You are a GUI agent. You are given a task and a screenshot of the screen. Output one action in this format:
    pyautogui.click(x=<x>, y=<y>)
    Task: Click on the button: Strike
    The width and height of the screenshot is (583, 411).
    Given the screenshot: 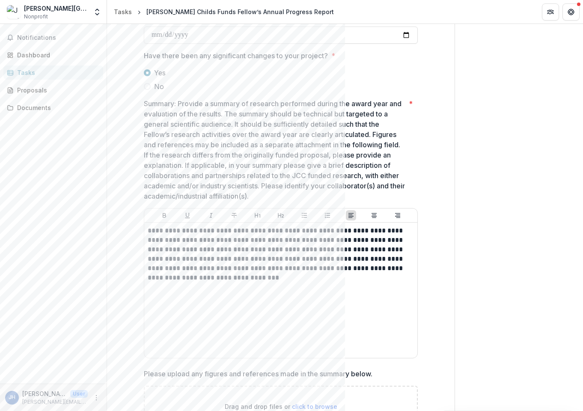 What is the action you would take?
    pyautogui.click(x=234, y=215)
    